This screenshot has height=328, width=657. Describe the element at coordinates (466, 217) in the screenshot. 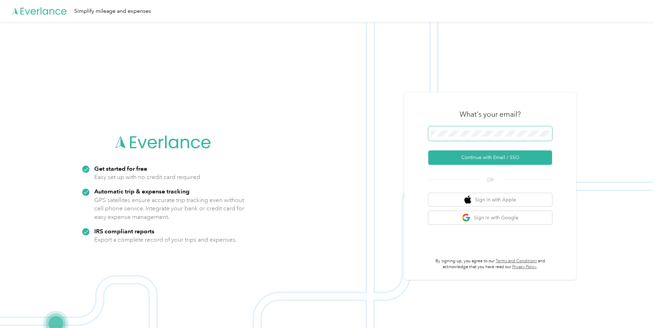

I see `img: google logo` at that location.